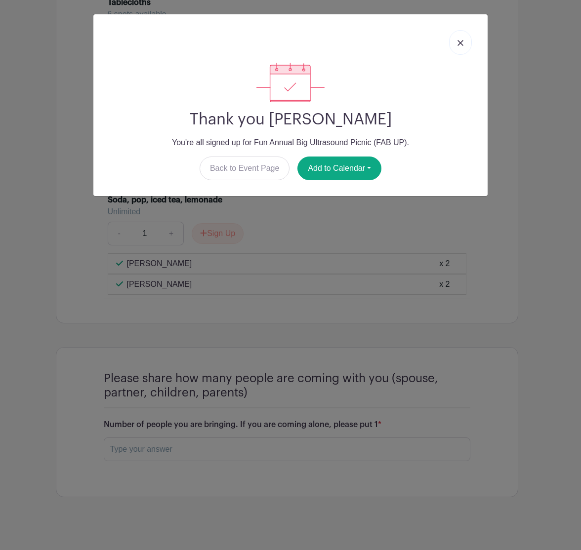 The width and height of the screenshot is (581, 550). I want to click on img: signup_complete-c468d5dda3e2740ee63a24cb0ba0d3ce5d8a4ecd24259e683200fb1569d990c8.svg, so click(290, 82).